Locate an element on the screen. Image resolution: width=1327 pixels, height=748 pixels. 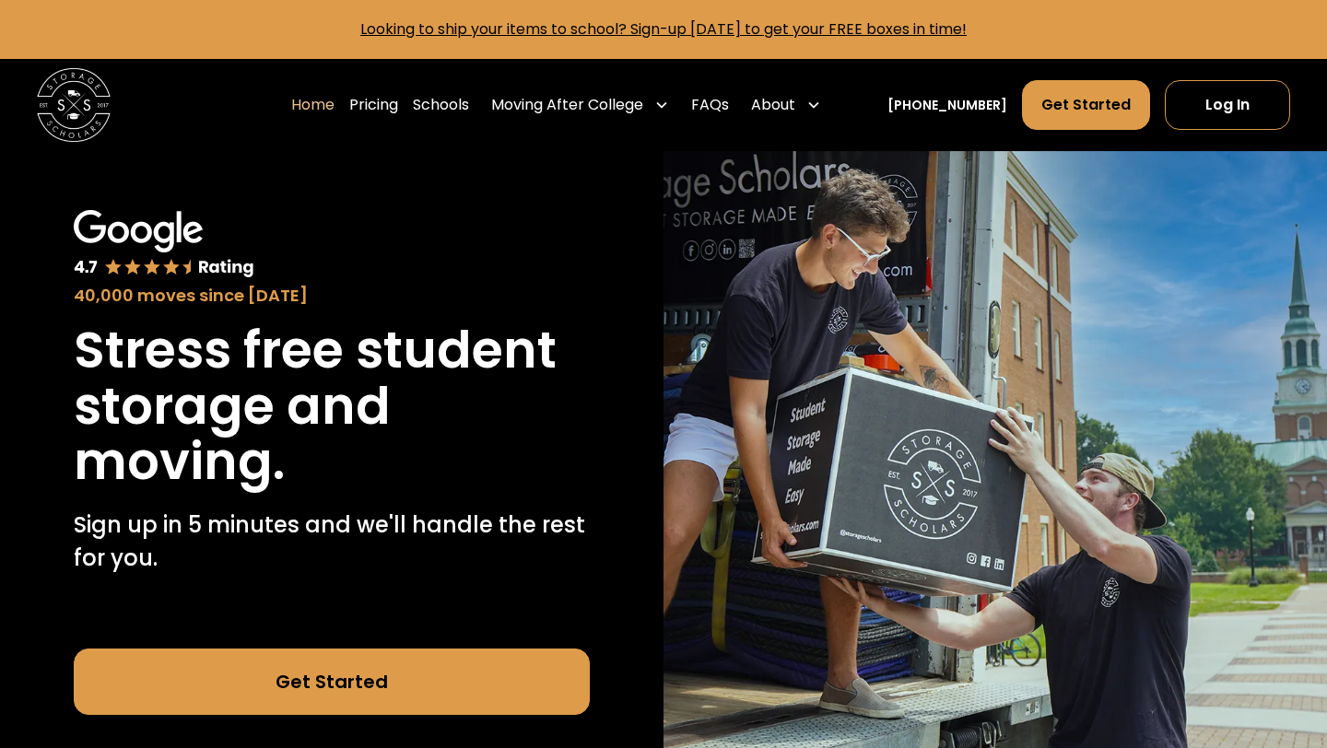
p: Sign up in 5 minutes and we'll handle the rest for you. is located at coordinates (332, 542).